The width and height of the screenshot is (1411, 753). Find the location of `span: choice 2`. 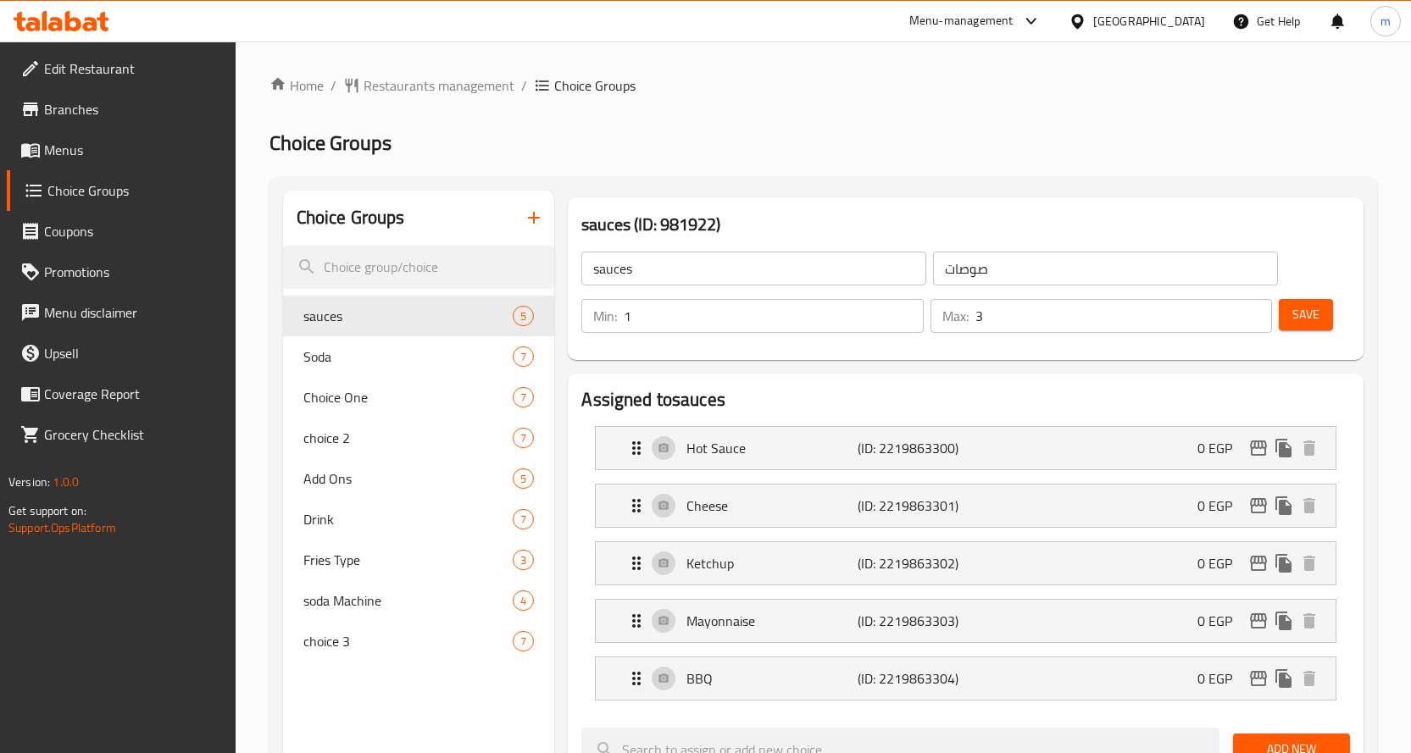

span: choice 2 is located at coordinates (408, 438).